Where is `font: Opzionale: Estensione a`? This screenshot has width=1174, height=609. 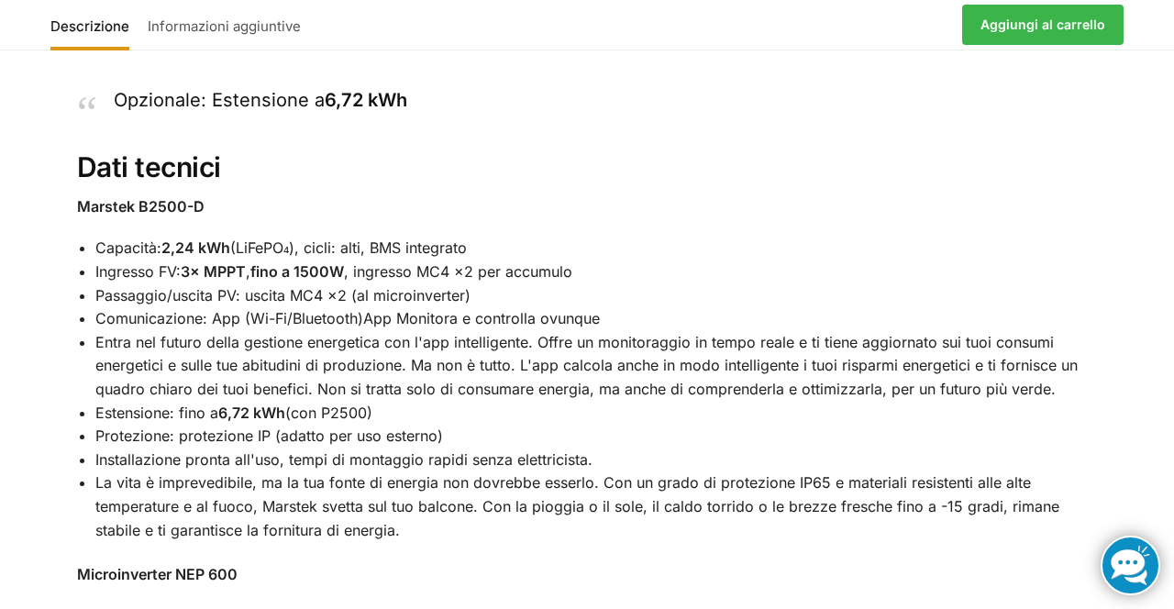 font: Opzionale: Estensione a is located at coordinates (219, 100).